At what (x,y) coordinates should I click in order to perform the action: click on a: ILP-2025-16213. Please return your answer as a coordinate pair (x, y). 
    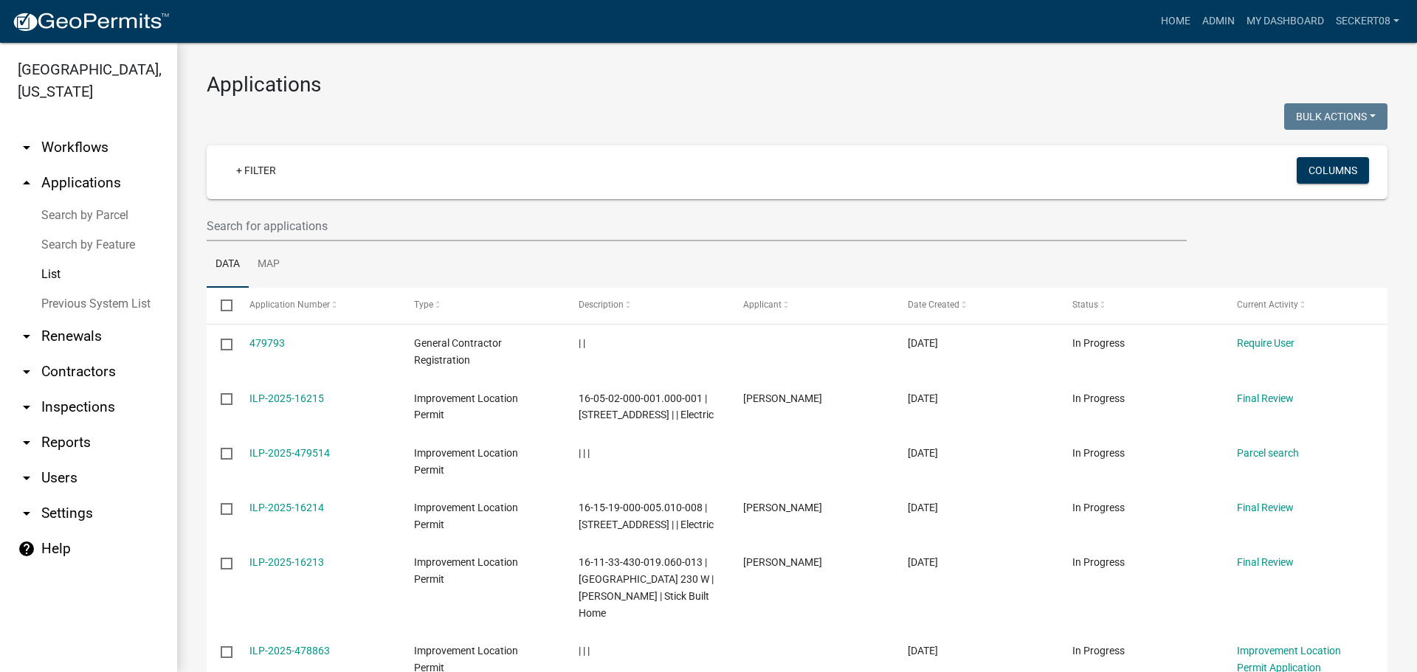
    Looking at the image, I should click on (286, 562).